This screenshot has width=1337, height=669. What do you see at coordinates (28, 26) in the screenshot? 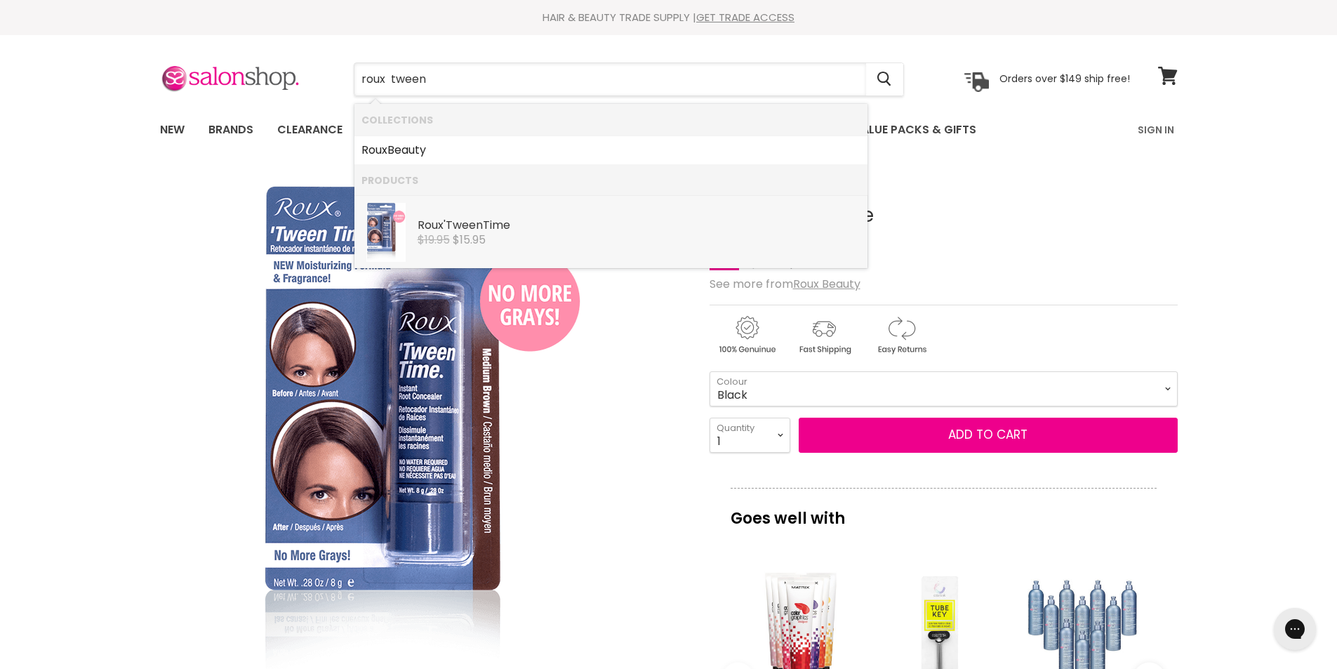
I see `button: Gorgias live chat` at bounding box center [28, 26].